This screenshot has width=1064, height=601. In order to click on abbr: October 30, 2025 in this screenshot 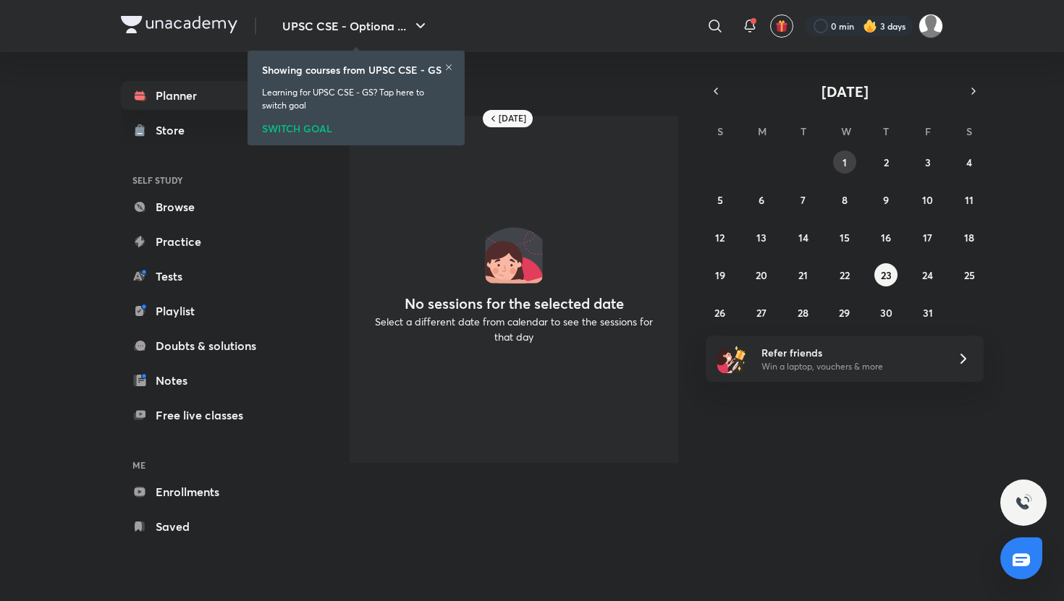, I will do `click(886, 313)`.